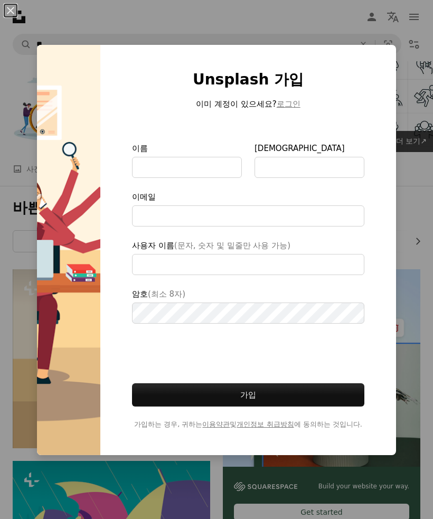  What do you see at coordinates (248, 424) in the screenshot?
I see `span: 가입하는 경우, 귀하는 및 에 동의하는 것입니다.` at bounding box center [248, 424].